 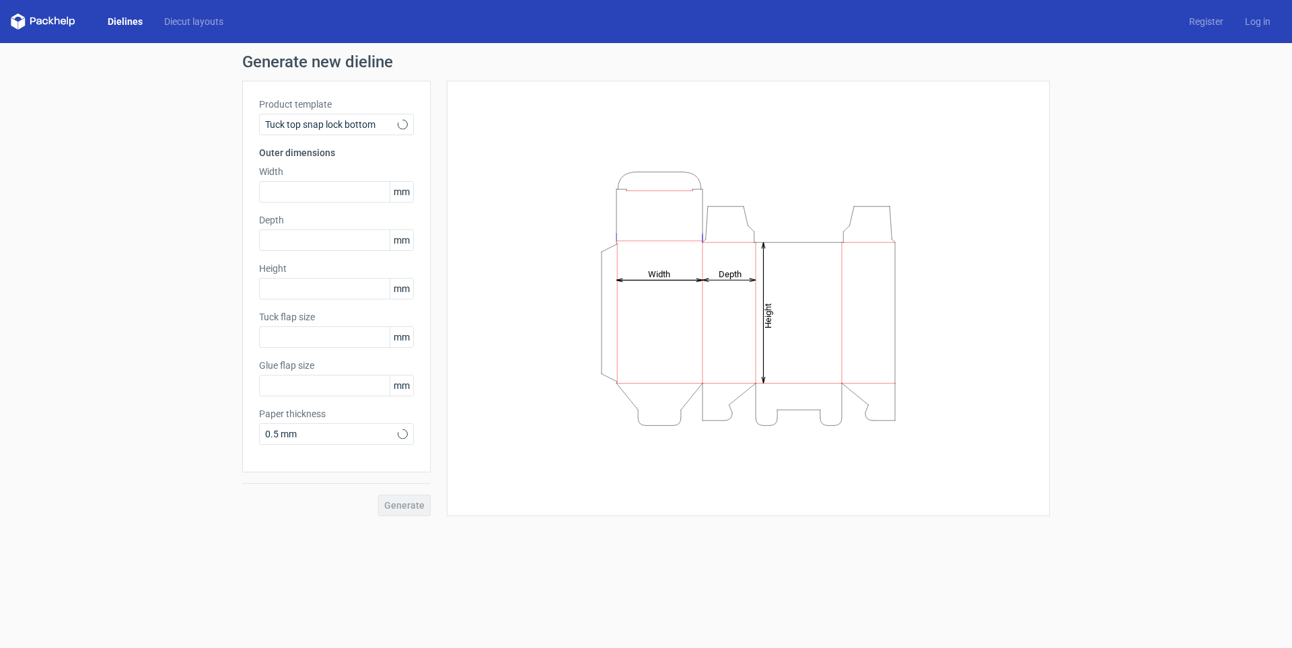 I want to click on a: Diecut layouts, so click(x=194, y=22).